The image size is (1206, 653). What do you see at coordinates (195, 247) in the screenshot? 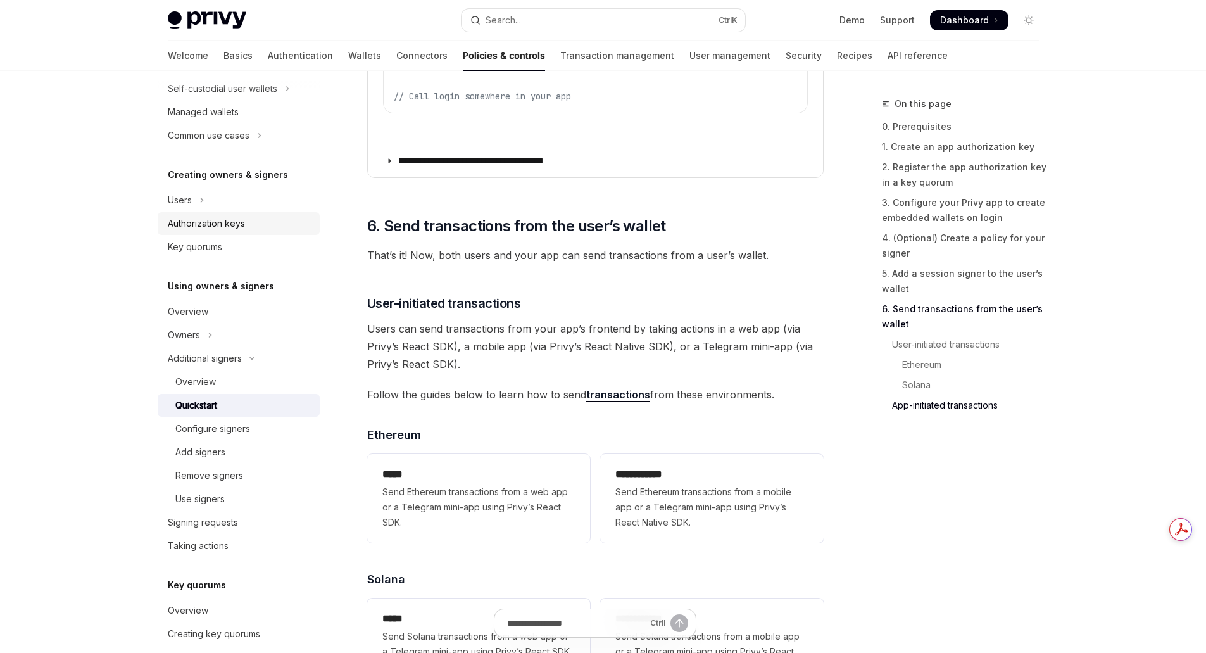
I see `div: Key quorums` at bounding box center [195, 247].